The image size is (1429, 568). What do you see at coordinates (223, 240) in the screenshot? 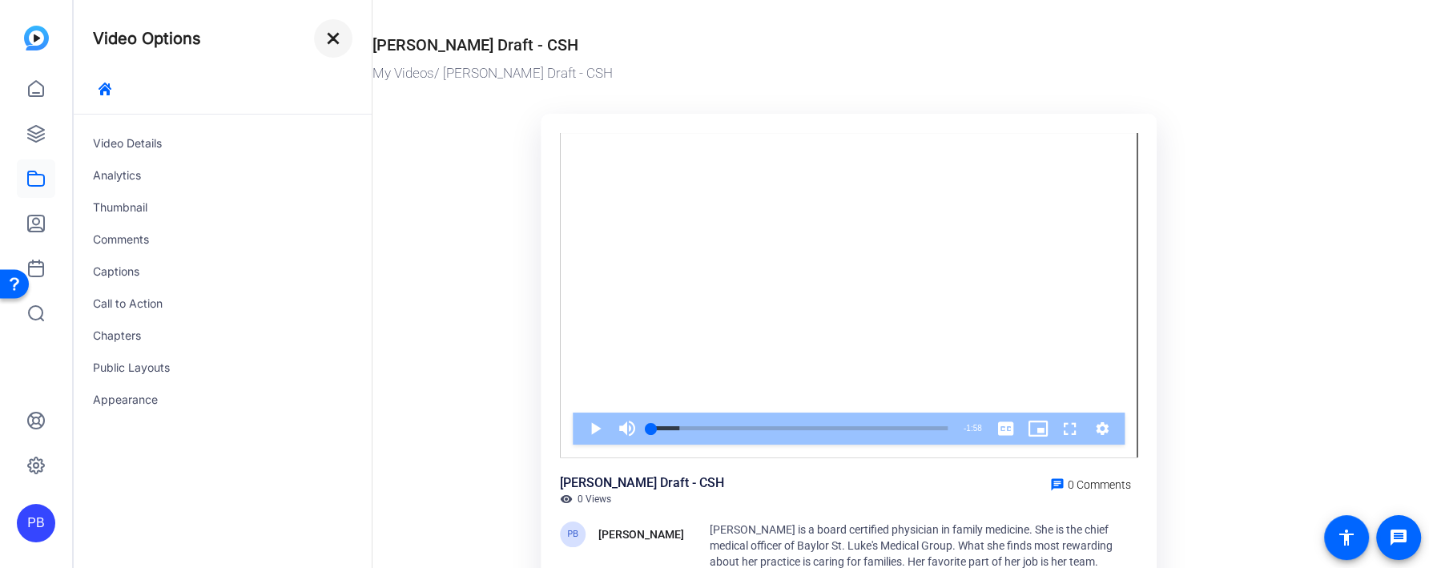
I see `div: Comments` at bounding box center [223, 240].